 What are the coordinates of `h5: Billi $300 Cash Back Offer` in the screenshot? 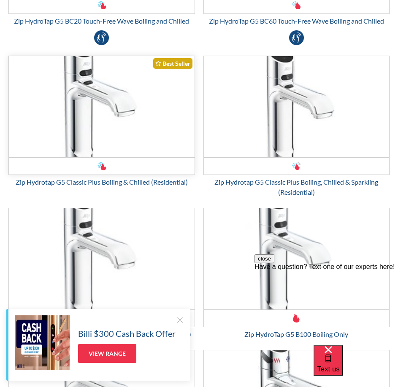 It's located at (127, 334).